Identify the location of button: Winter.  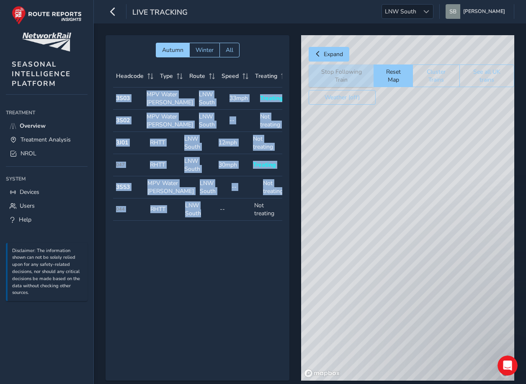
(204, 50).